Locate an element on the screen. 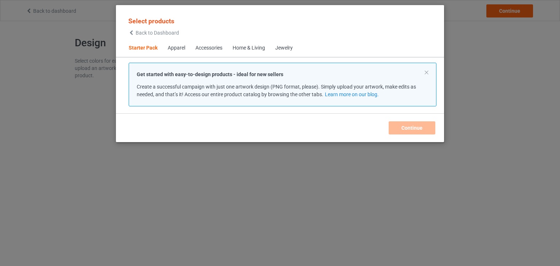 This screenshot has width=560, height=266. span: Back to Dashboard is located at coordinates (157, 33).